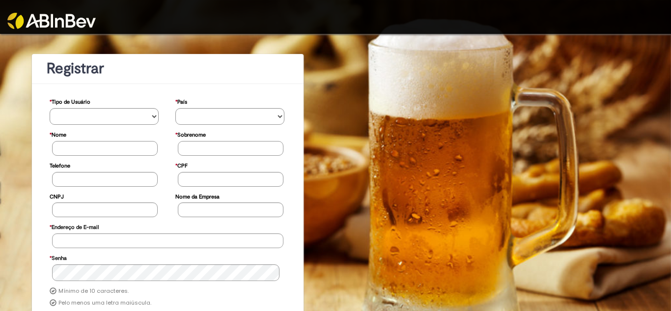 The height and width of the screenshot is (311, 671). What do you see at coordinates (57, 196) in the screenshot?
I see `label: CNPJ` at bounding box center [57, 196].